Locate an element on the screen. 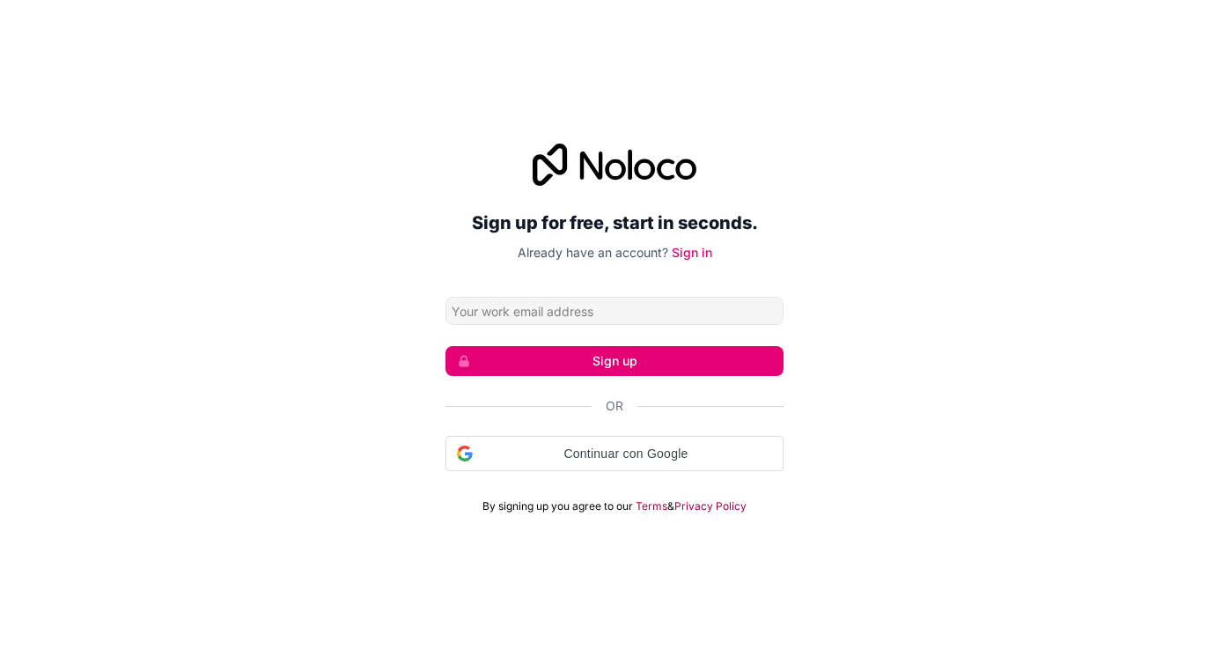 Image resolution: width=1229 pixels, height=657 pixels. h2: Sign up for free, start in seconds. is located at coordinates (615, 223).